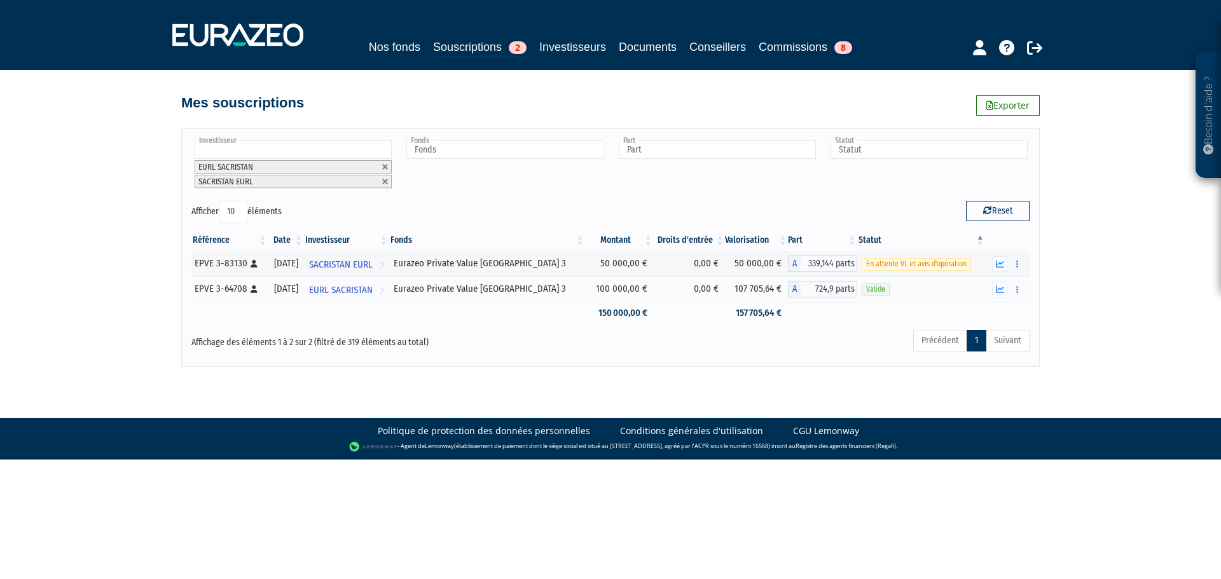  What do you see at coordinates (230, 240) in the screenshot?
I see `th: Référence : activer pour trier la colonne par ordre croissant` at bounding box center [230, 240].